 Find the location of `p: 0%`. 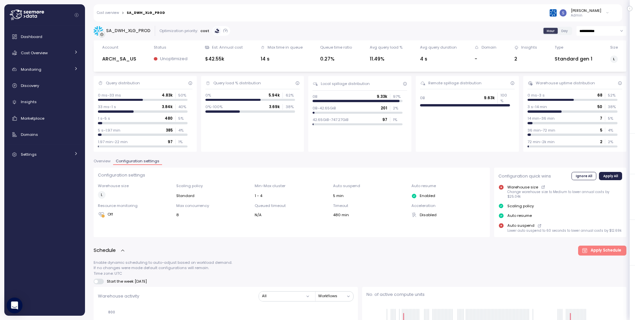

p: 0% is located at coordinates (208, 95).